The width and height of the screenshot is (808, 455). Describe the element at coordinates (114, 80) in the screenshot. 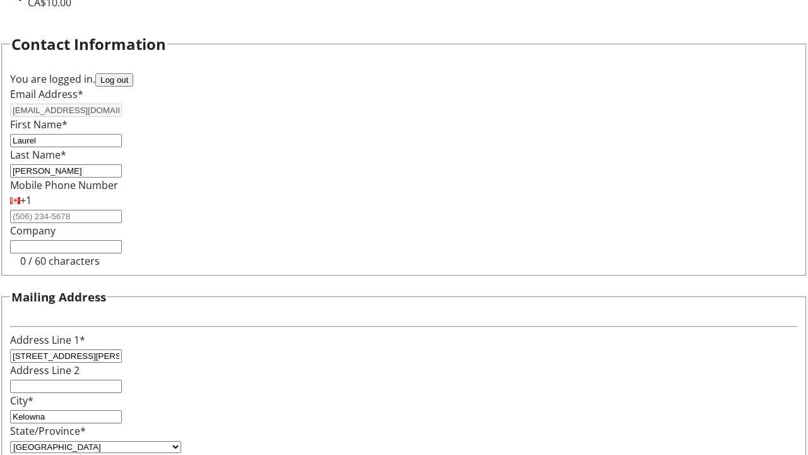

I see `button: Log out` at that location.